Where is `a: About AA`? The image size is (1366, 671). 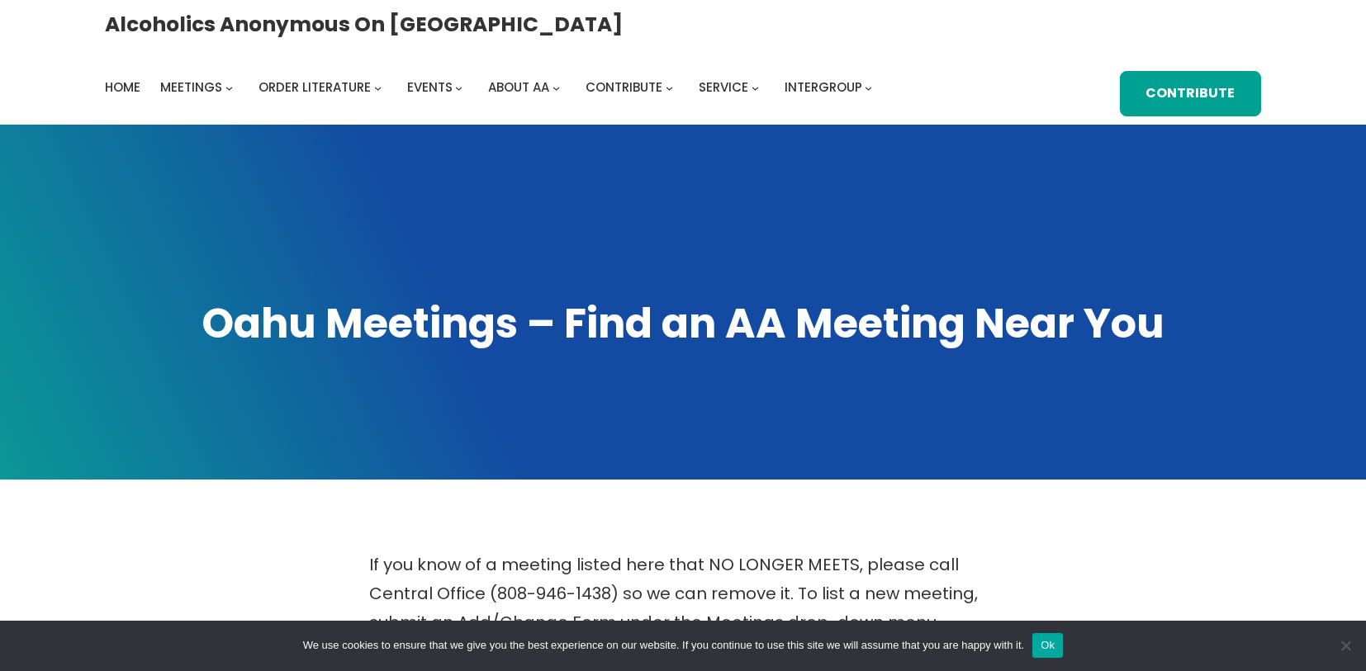 a: About AA is located at coordinates (519, 88).